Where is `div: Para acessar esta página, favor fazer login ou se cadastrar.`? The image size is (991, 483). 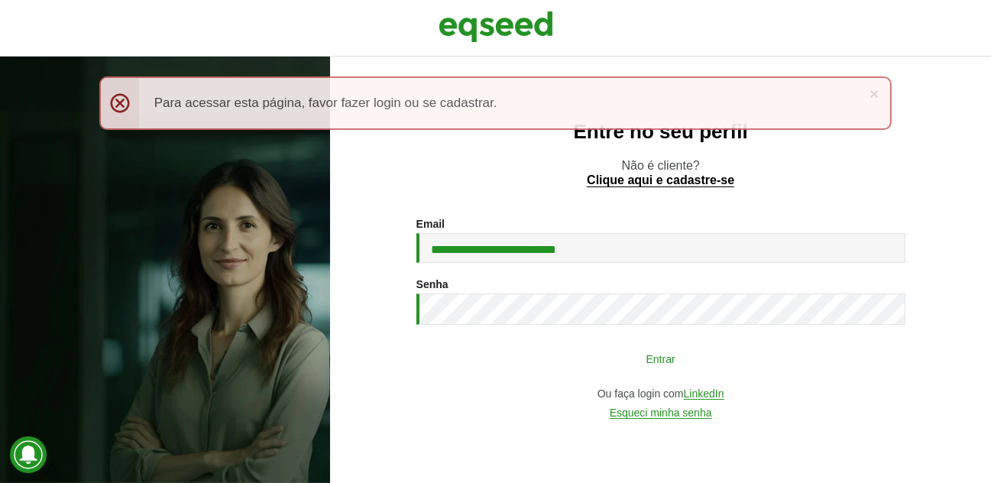
div: Para acessar esta página, favor fazer login ou se cadastrar. is located at coordinates (496, 103).